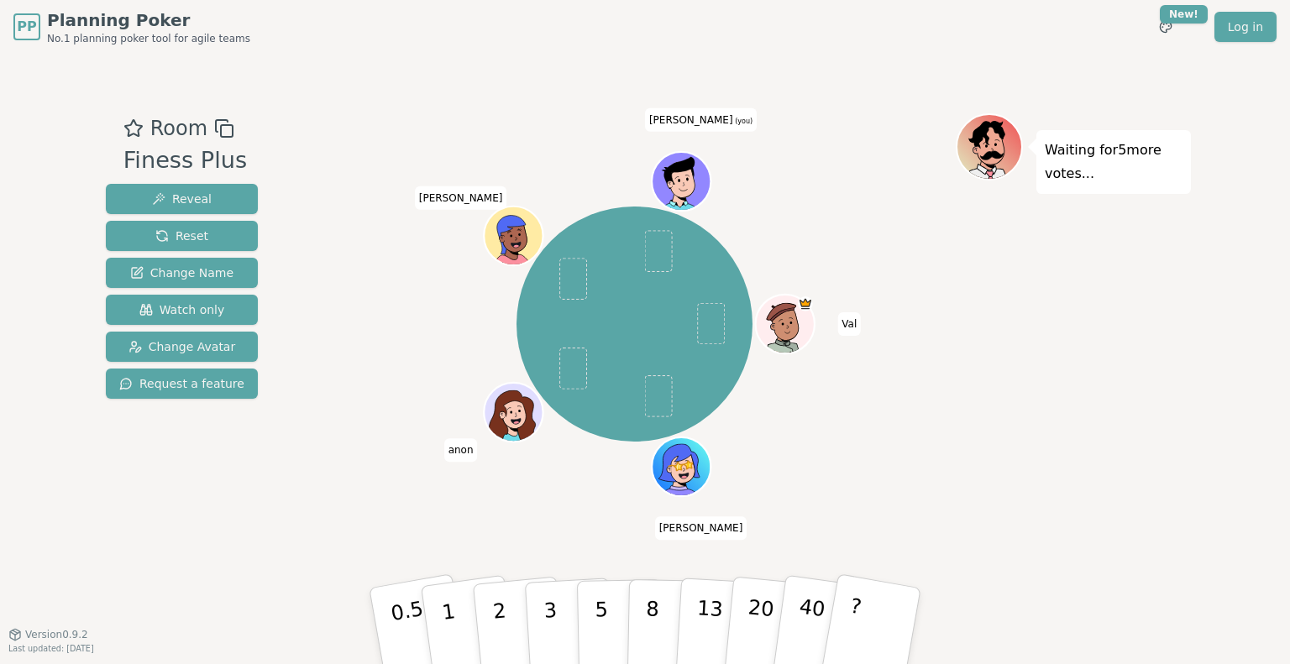  What do you see at coordinates (181, 199) in the screenshot?
I see `button: Reveal` at bounding box center [181, 199].